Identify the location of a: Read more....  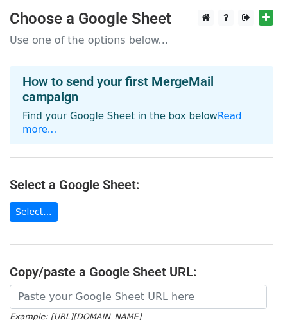
(132, 123).